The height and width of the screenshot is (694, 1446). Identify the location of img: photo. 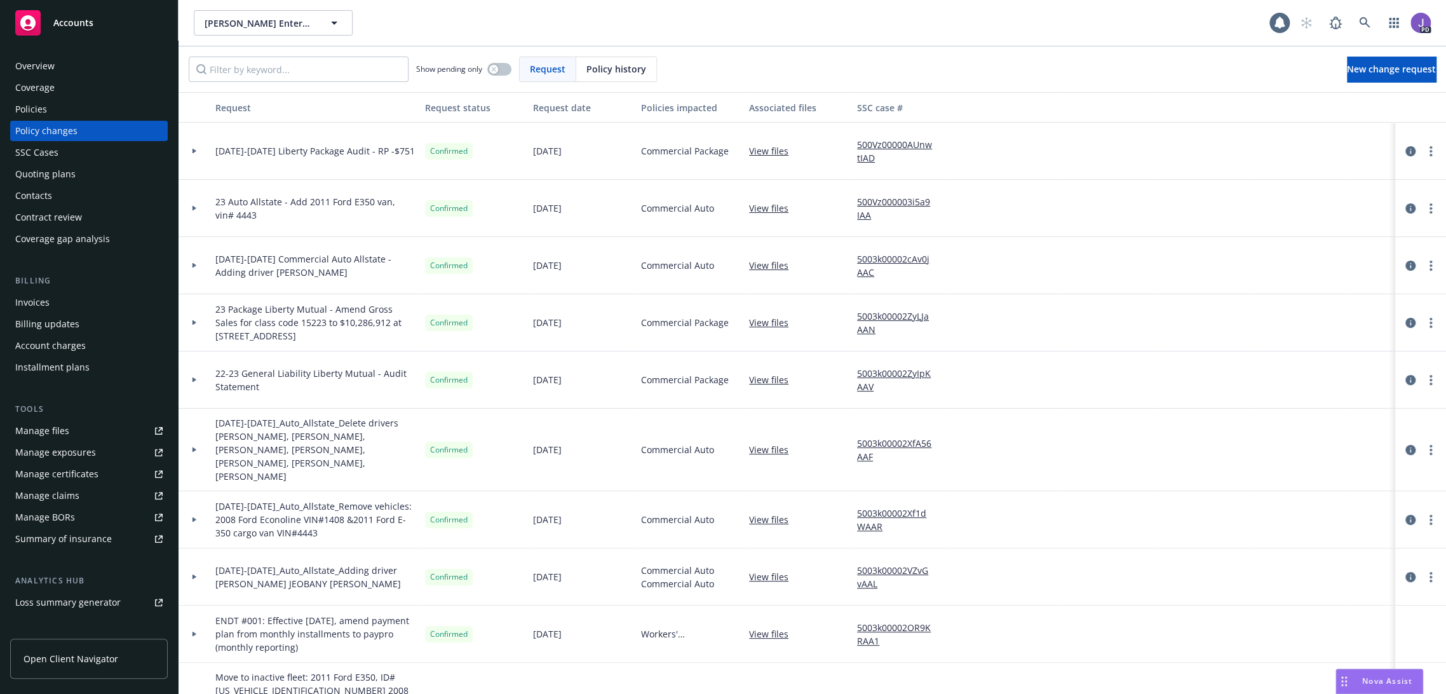
(1421, 23).